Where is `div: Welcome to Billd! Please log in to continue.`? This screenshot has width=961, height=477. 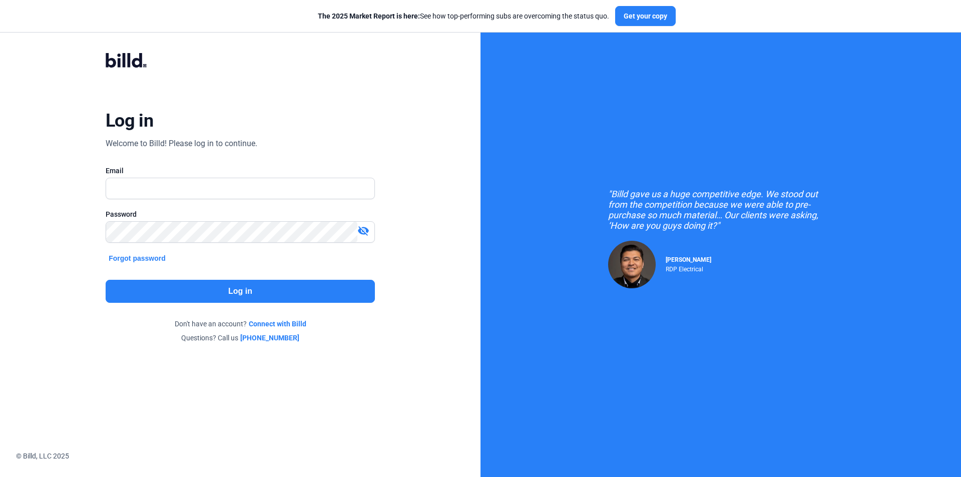
div: Welcome to Billd! Please log in to continue. is located at coordinates (181, 144).